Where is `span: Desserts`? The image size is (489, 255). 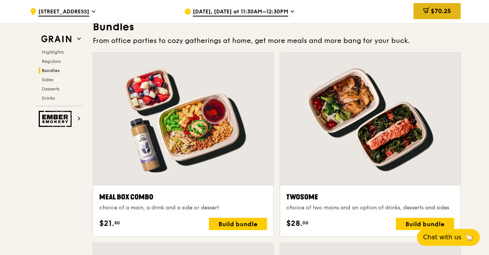 span: Desserts is located at coordinates (51, 89).